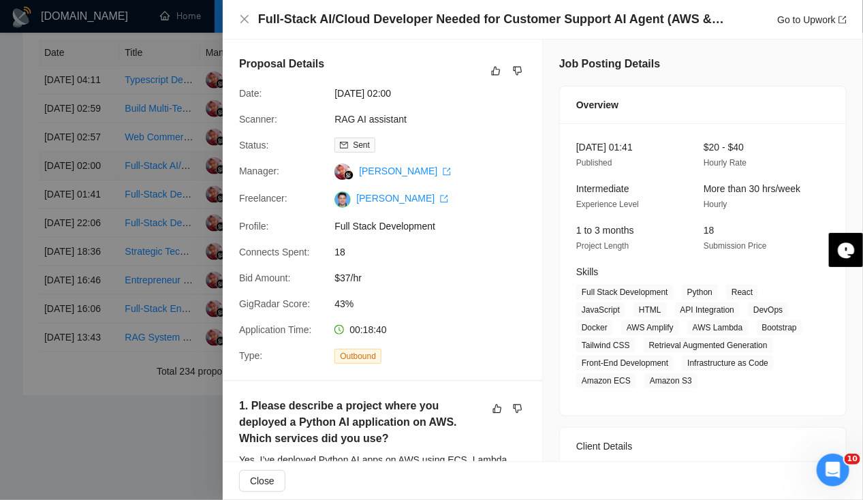  Describe the element at coordinates (752, 189) in the screenshot. I see `span: More than 30 hrs/week` at that location.